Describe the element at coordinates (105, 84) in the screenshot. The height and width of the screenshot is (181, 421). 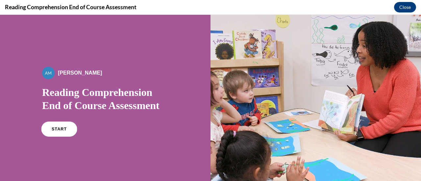
I see `h1: Reading Comprehension End of Course Assessment` at that location.